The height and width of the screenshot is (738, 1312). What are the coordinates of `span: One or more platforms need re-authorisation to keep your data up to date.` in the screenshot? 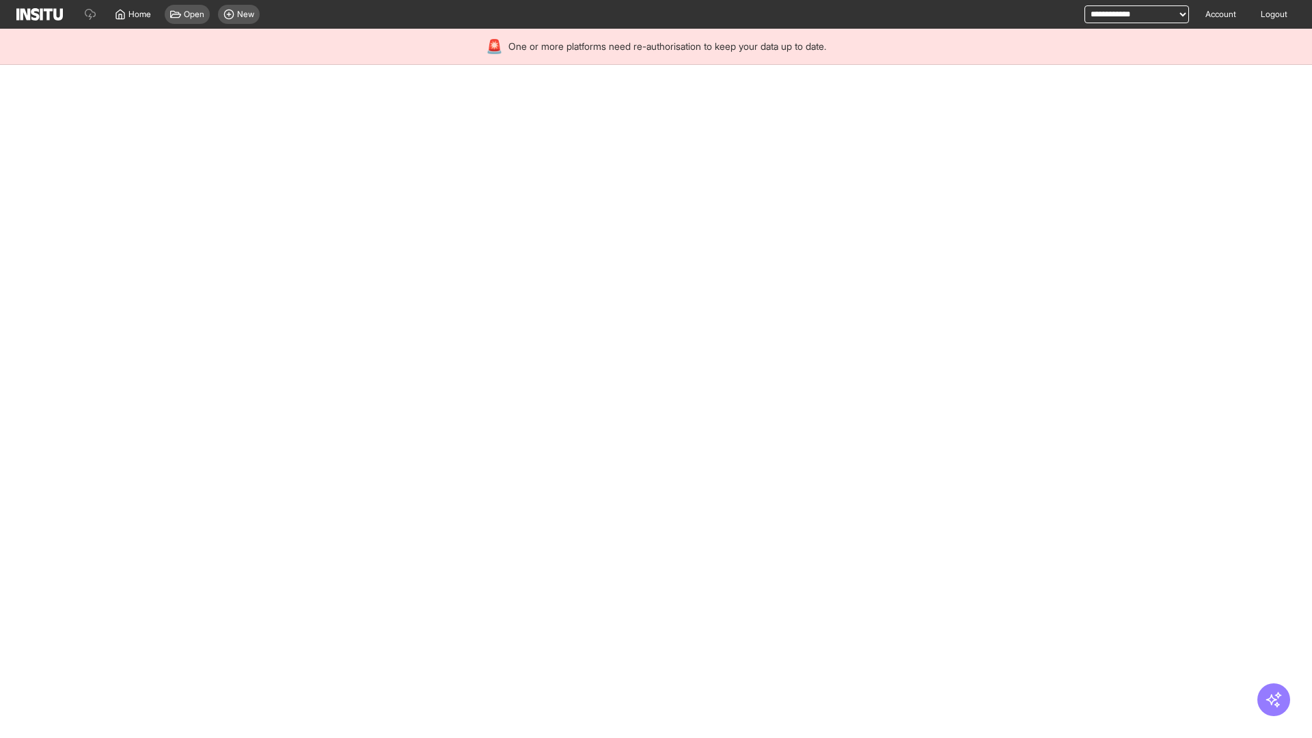 It's located at (667, 46).